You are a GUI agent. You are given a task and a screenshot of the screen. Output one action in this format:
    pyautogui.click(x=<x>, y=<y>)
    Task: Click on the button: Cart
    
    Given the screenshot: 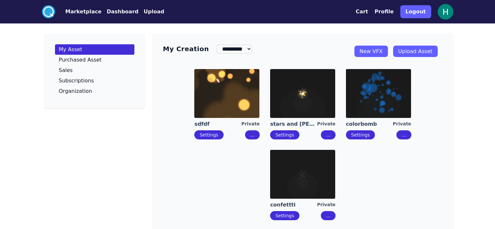 What is the action you would take?
    pyautogui.click(x=362, y=12)
    